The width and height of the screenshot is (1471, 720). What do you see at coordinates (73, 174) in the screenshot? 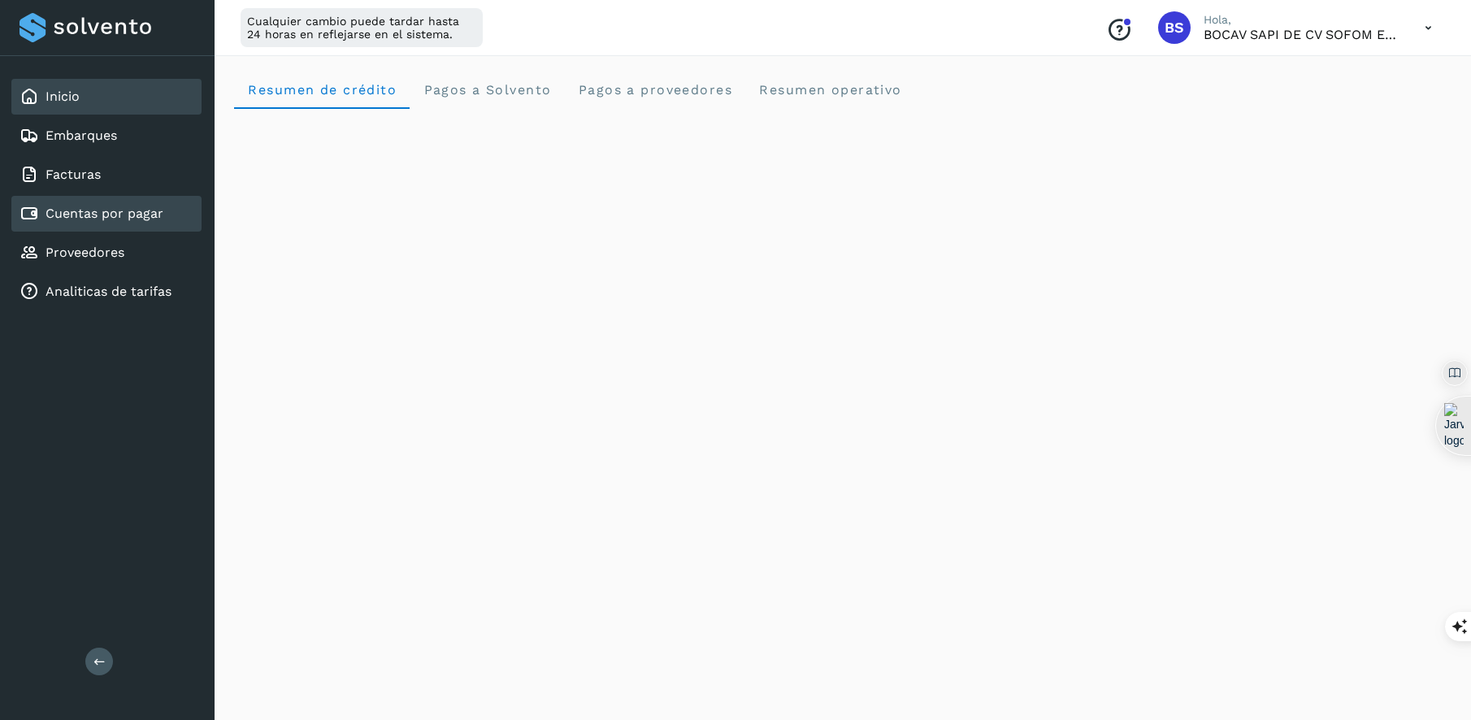
I see `a: Facturas` at bounding box center [73, 174].